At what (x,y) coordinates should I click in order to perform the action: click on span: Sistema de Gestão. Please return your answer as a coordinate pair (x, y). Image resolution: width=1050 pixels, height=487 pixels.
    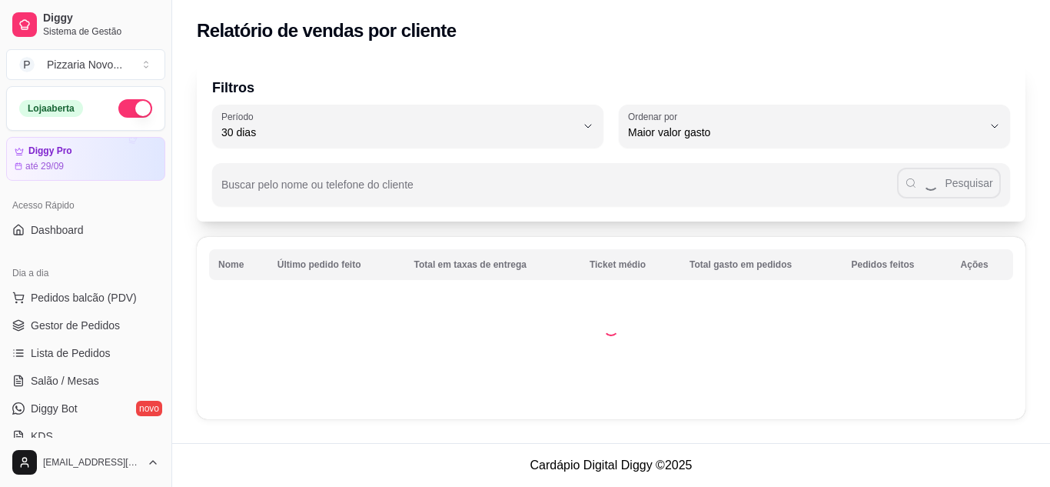
    Looking at the image, I should click on (101, 32).